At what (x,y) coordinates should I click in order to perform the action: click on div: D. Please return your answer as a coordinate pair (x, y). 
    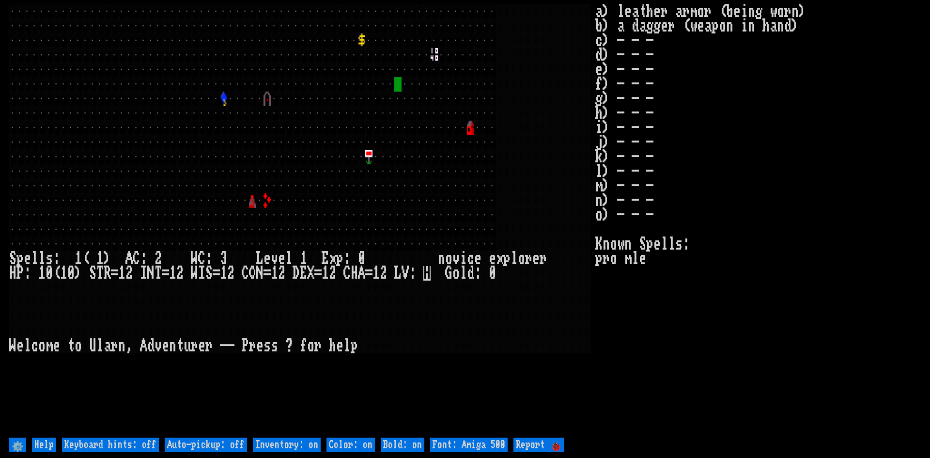
    Looking at the image, I should click on (296, 273).